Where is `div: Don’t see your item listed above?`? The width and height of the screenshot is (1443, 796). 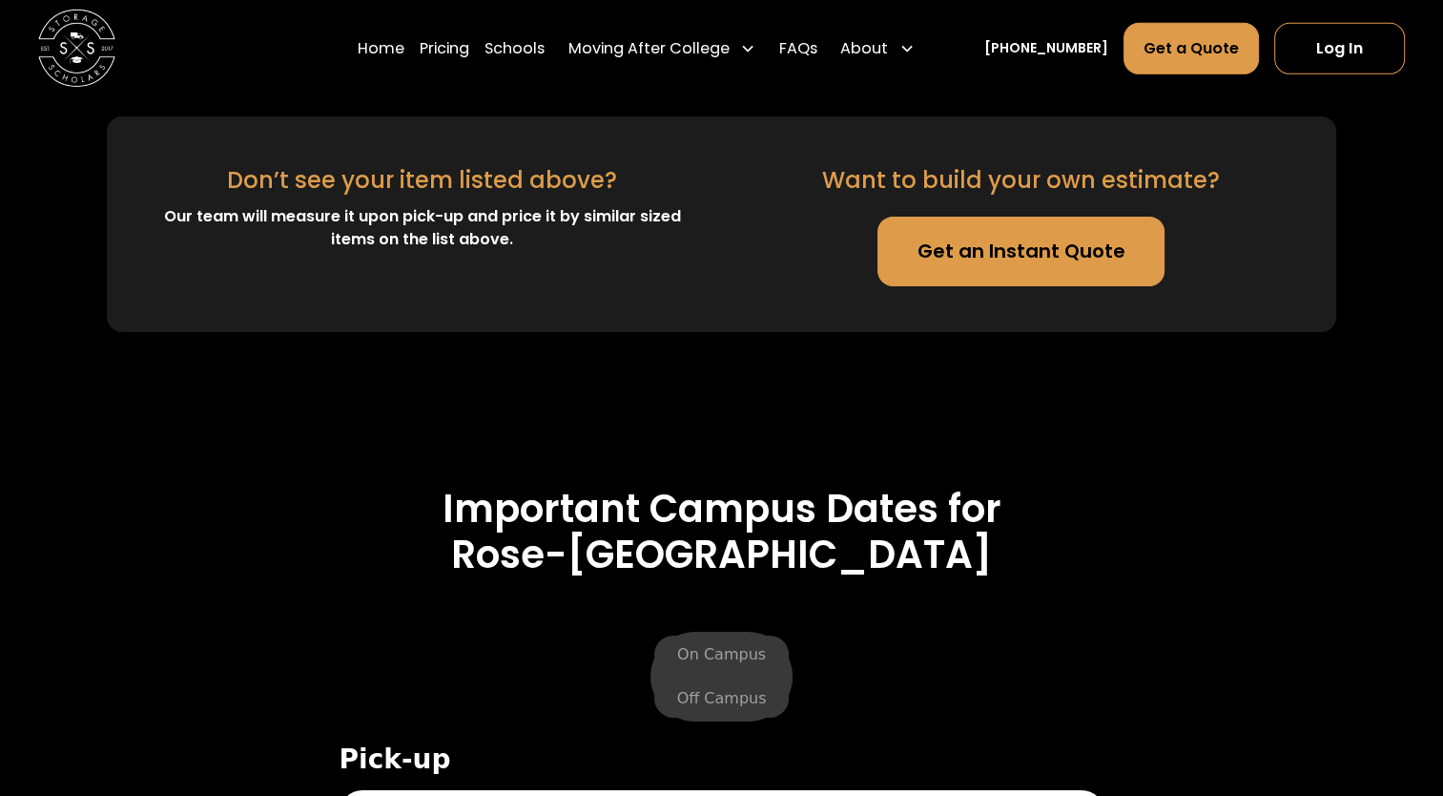 div: Don’t see your item listed above? is located at coordinates (422, 180).